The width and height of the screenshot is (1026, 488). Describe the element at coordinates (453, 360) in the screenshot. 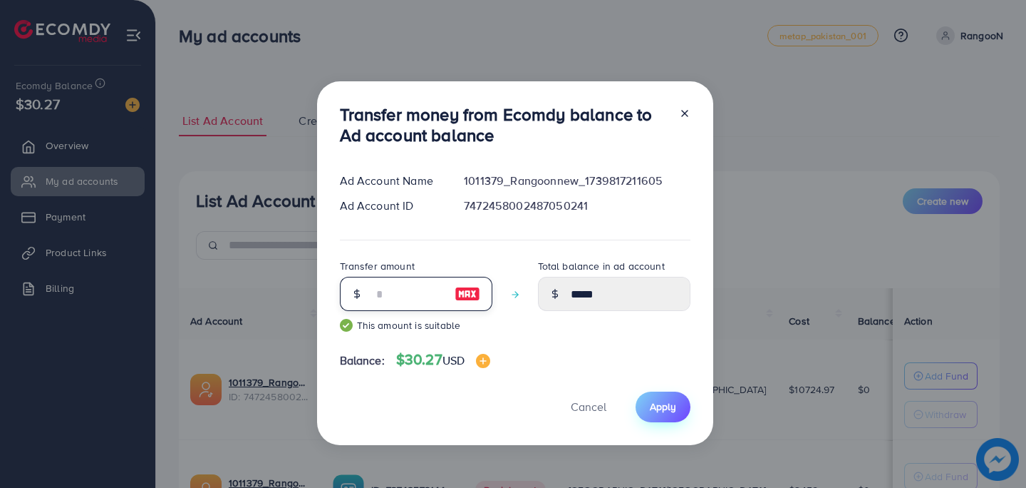

I see `span: USD` at that location.